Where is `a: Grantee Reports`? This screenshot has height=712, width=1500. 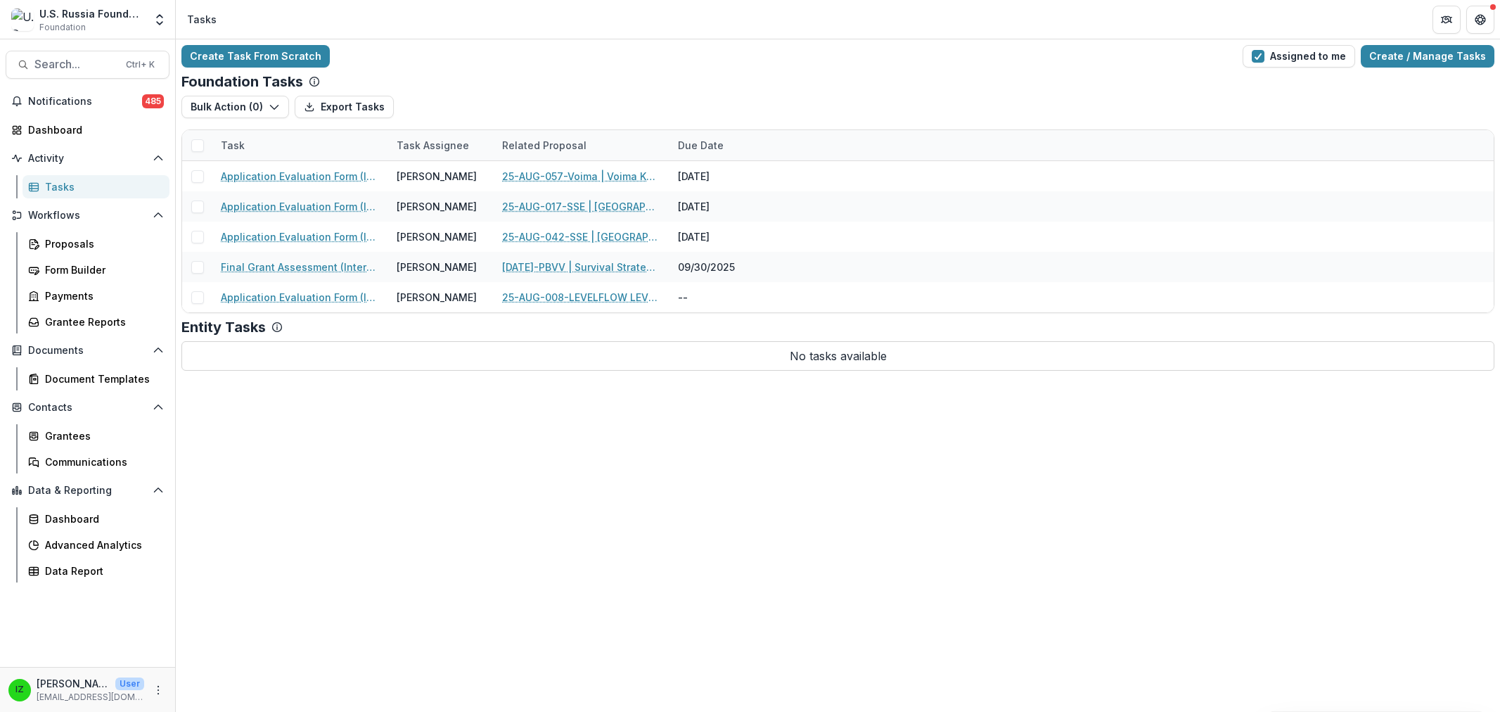
a: Grantee Reports is located at coordinates (96, 321).